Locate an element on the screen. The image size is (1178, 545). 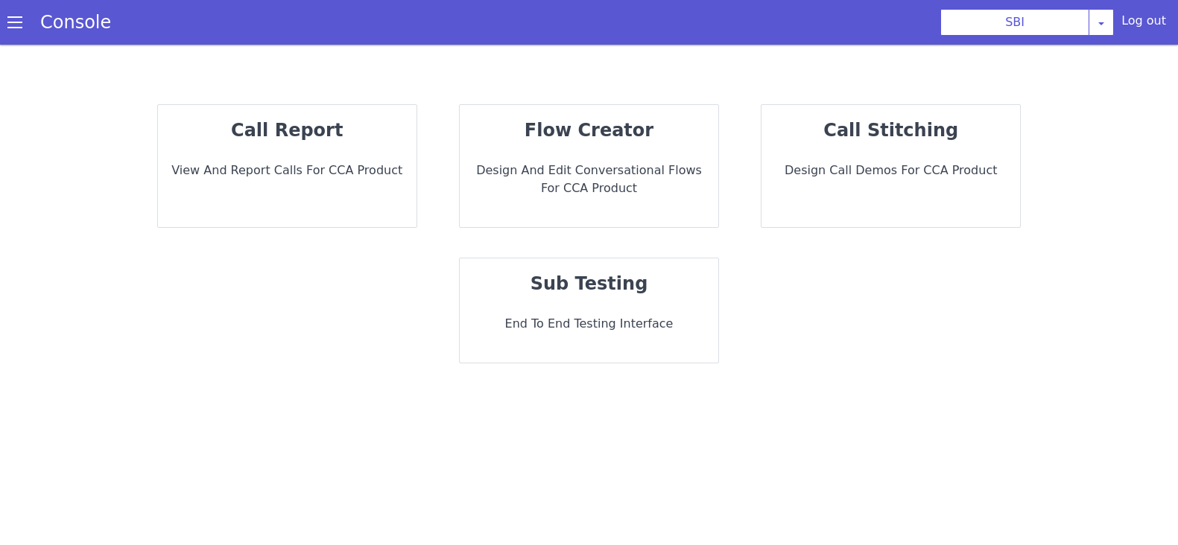
strong: sub testing is located at coordinates (589, 284).